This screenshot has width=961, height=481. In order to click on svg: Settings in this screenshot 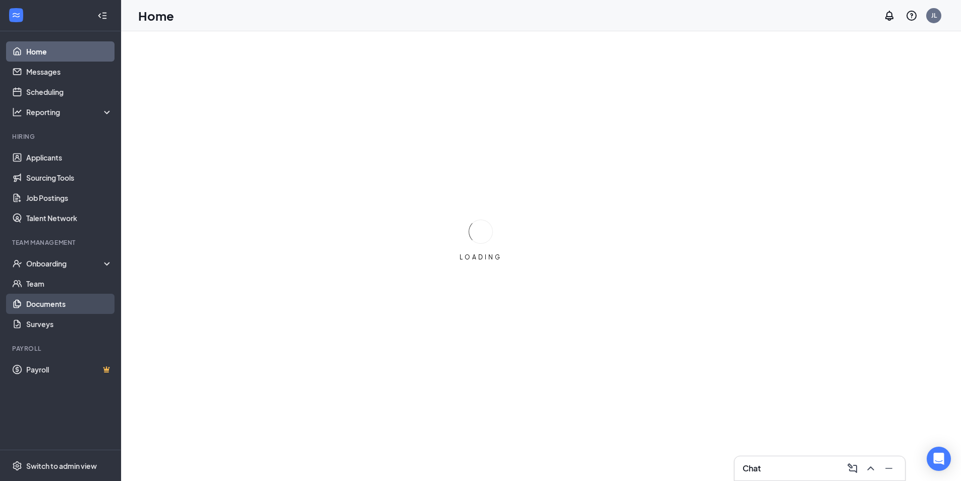, I will do `click(17, 466)`.